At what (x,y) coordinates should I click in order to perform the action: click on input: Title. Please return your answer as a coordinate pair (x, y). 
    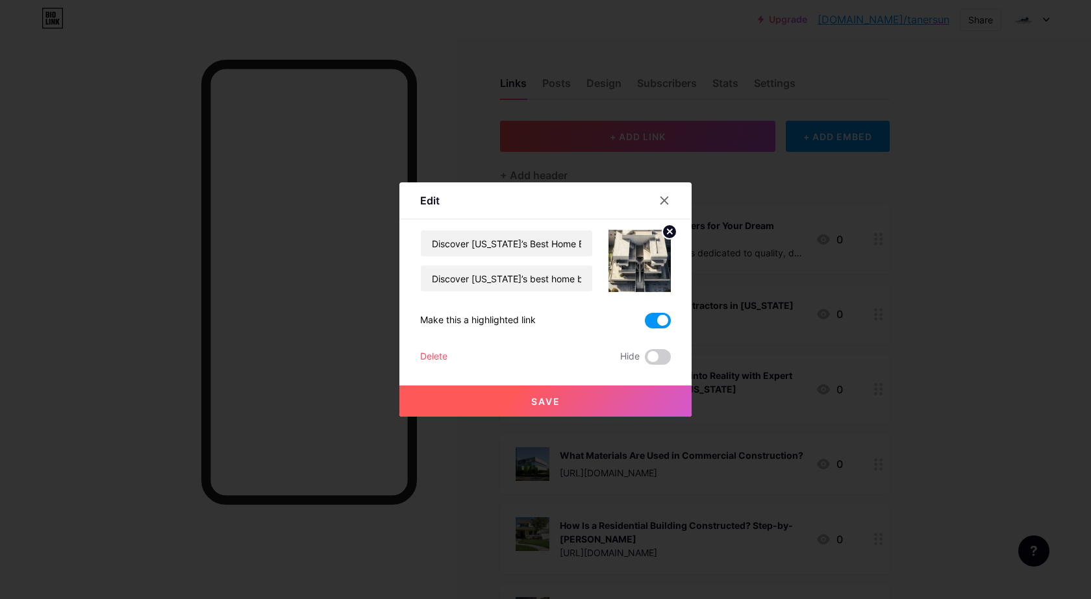
    Looking at the image, I should click on (506, 243).